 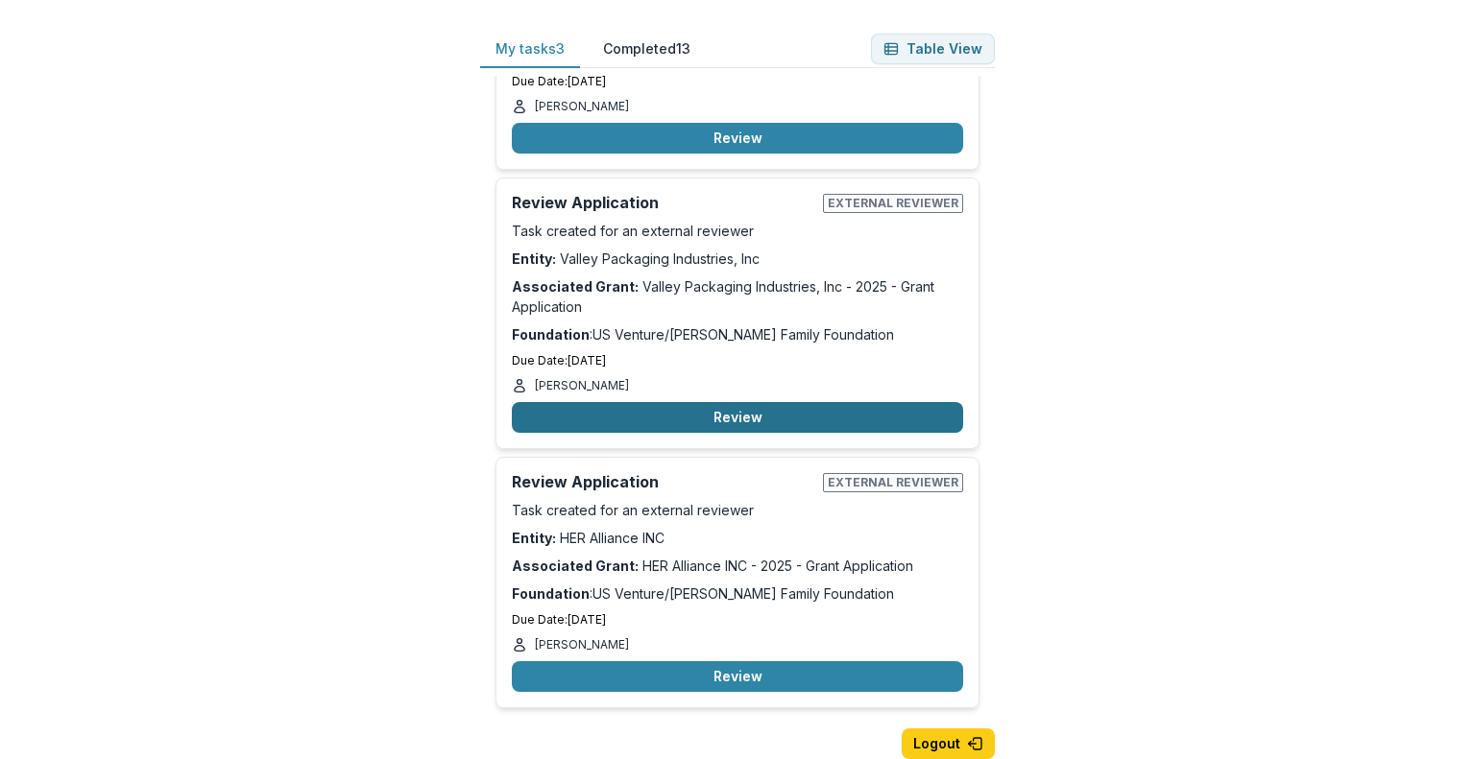 I want to click on p: Valley Packaging Industries, Inc - 2025 - Grant Application, so click(x=737, y=297).